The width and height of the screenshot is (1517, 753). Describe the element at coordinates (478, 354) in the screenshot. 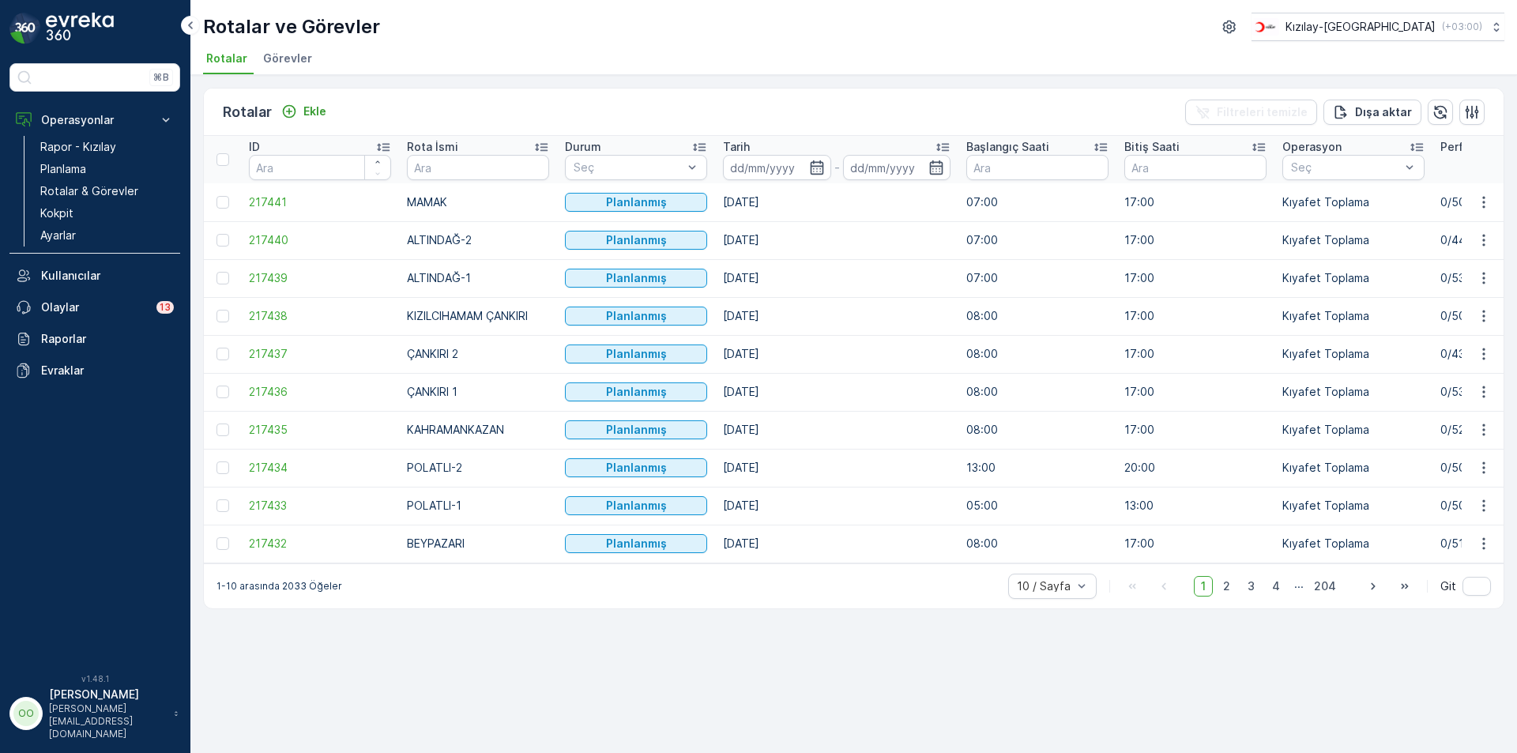

I see `td: ÇANKIRI 2` at that location.